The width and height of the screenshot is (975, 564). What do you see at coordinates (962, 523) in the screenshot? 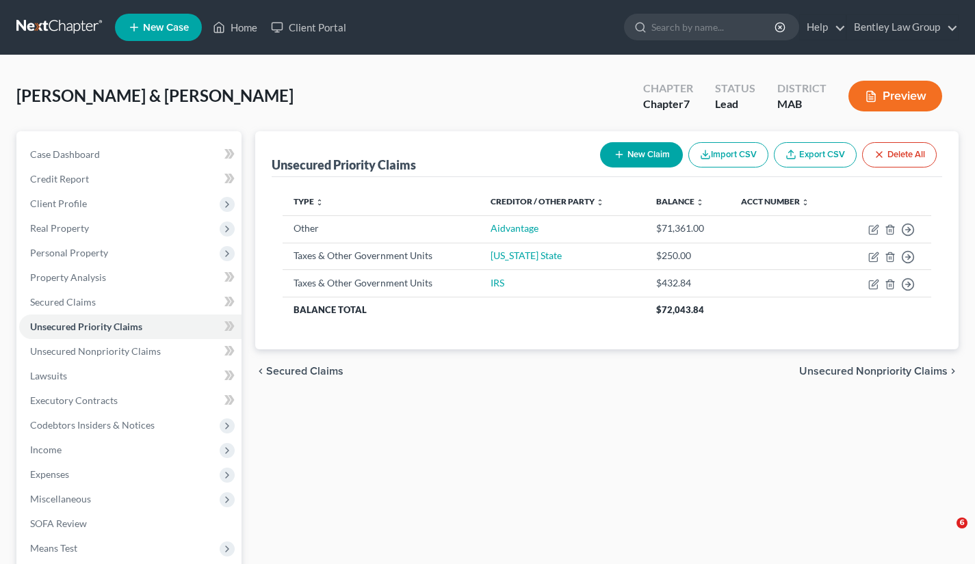
I see `span: 6` at bounding box center [962, 523].